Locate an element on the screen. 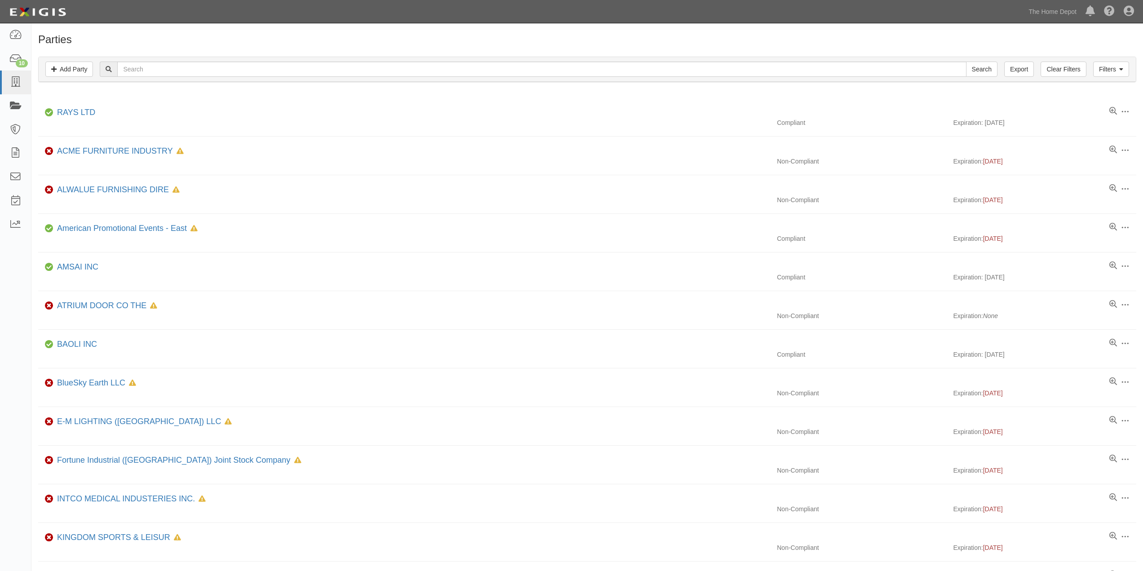 The height and width of the screenshot is (571, 1143). i: In Default since 06/10/2024 is located at coordinates (177, 538).